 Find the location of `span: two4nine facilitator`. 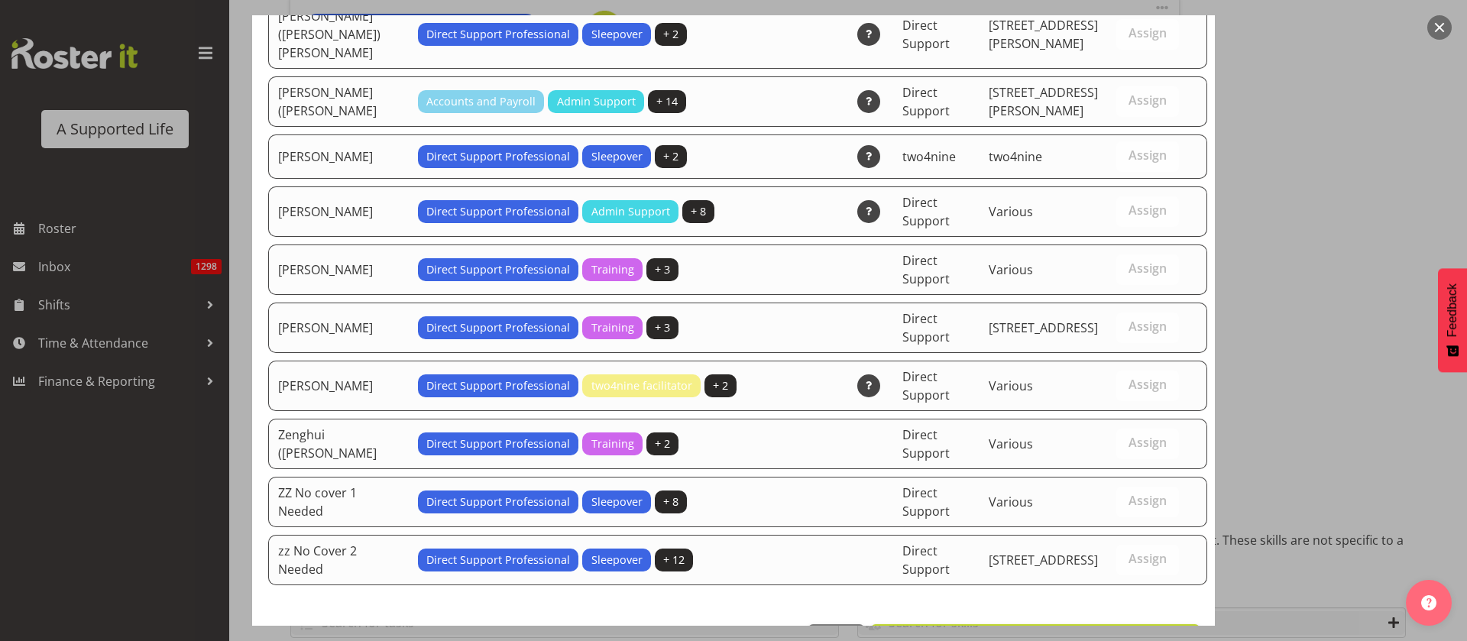

span: two4nine facilitator is located at coordinates (642, 386).